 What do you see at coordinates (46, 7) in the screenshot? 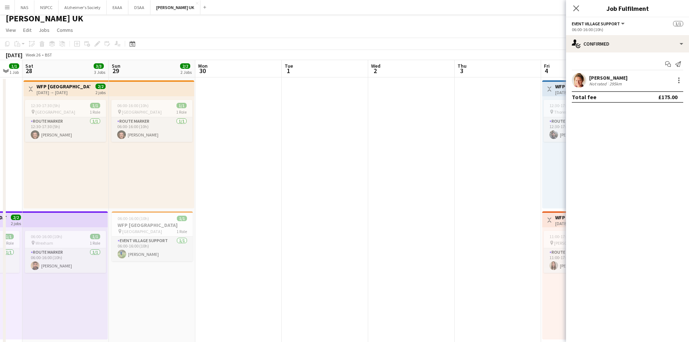
I see `button: NSPCC` at bounding box center [46, 7].